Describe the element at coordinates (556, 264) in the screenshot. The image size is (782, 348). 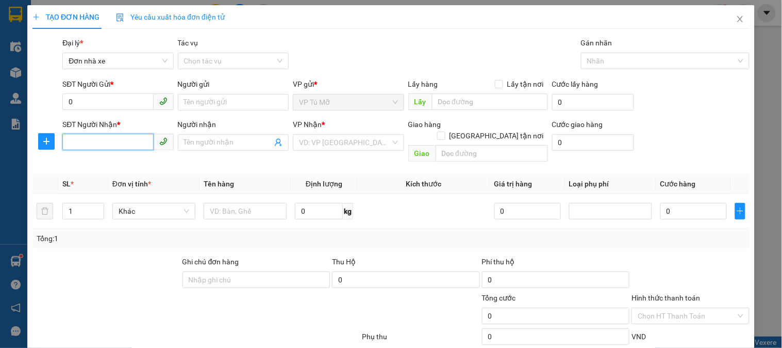
I see `div: Phí thu hộ` at that location.